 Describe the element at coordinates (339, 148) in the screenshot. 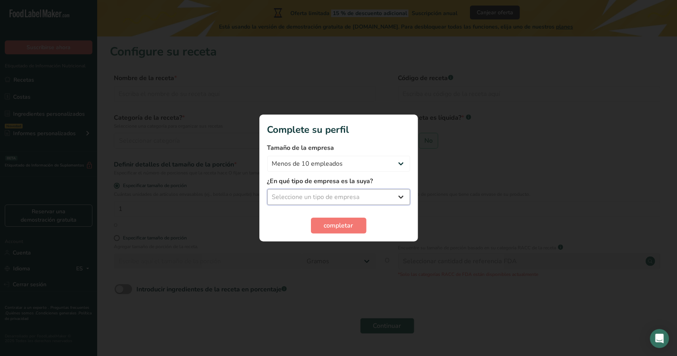

I see `label: Tamaño de la empresa` at that location.